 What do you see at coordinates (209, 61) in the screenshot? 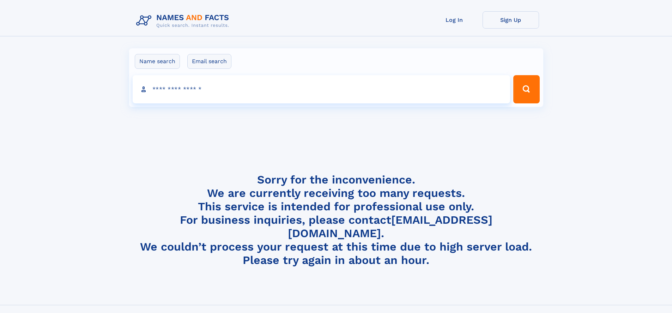
I see `label: Email search` at bounding box center [209, 61].